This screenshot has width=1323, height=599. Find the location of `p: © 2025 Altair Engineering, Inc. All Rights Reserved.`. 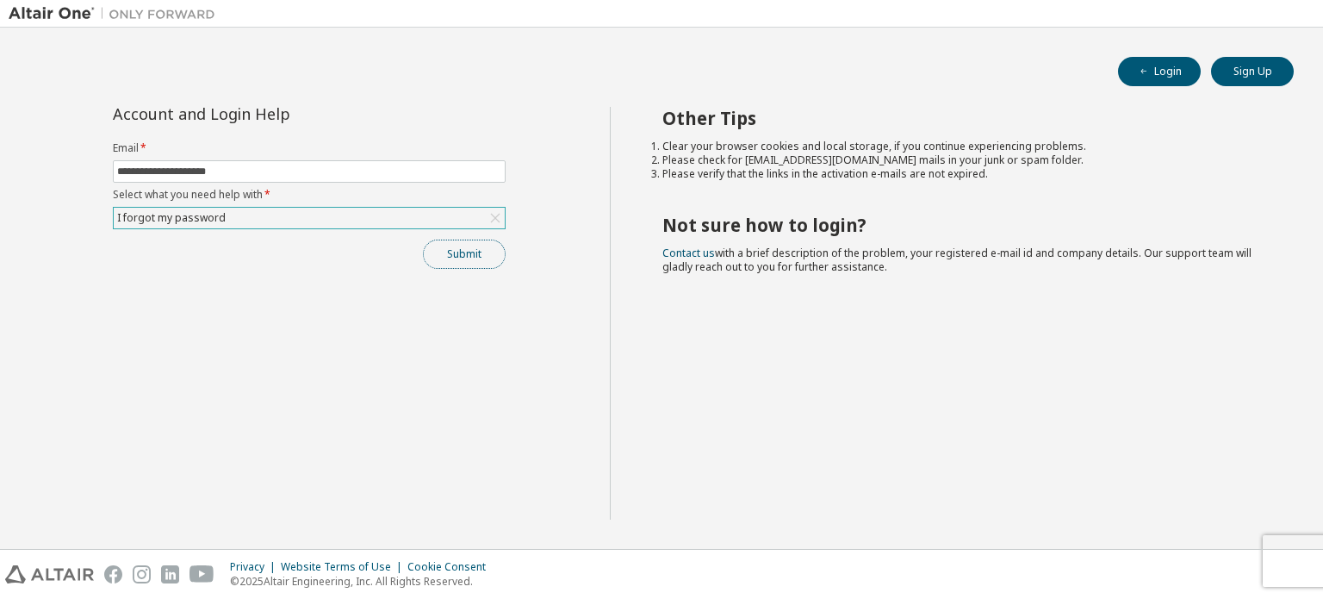

p: © 2025 Altair Engineering, Inc. All Rights Reserved. is located at coordinates (363, 580).